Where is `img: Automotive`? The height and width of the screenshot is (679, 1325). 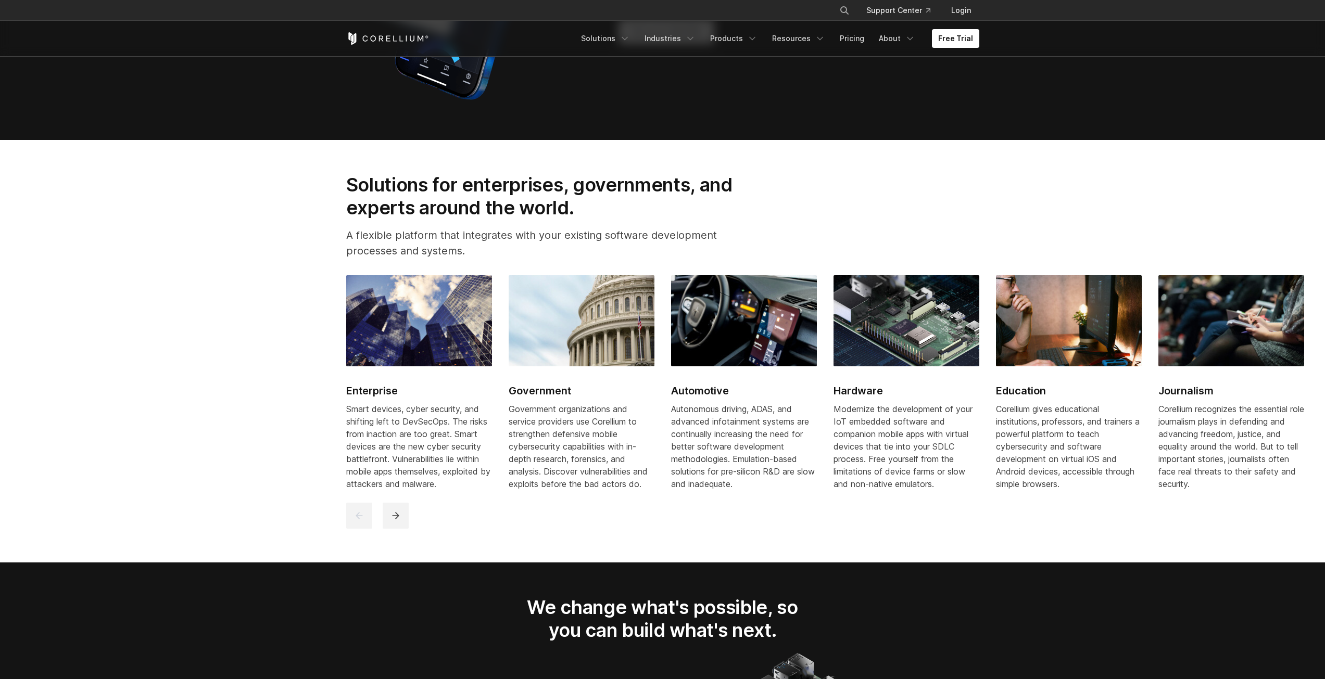
img: Automotive is located at coordinates (744, 321).